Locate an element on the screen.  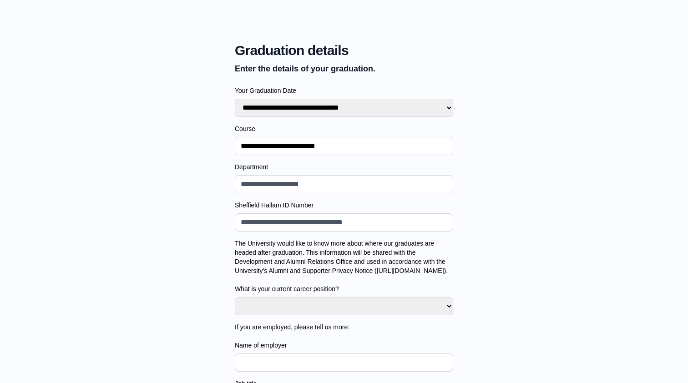
label: Course is located at coordinates (344, 129).